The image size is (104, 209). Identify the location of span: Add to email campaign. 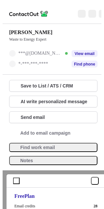
(45, 133).